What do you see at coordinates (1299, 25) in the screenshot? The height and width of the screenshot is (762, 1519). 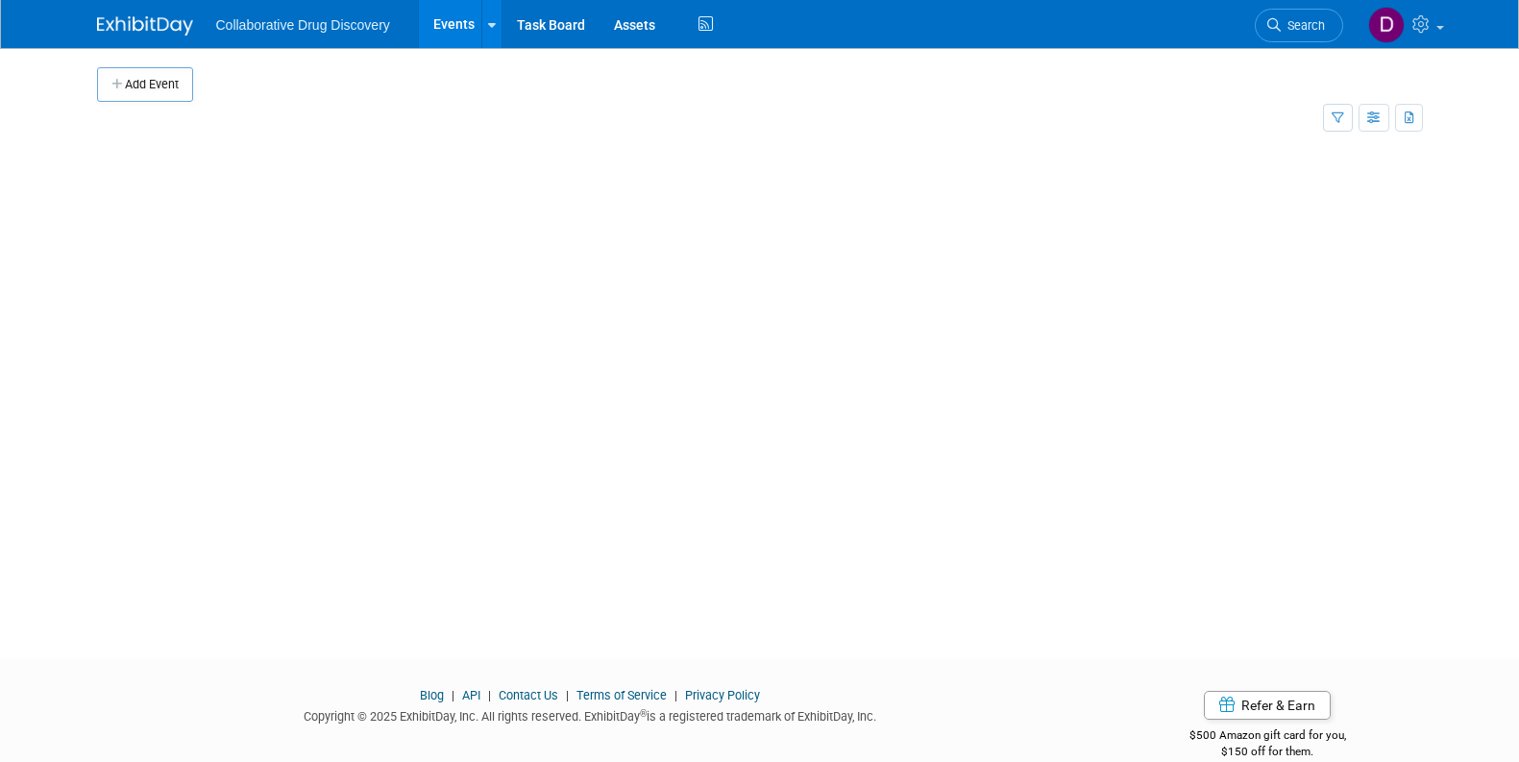 I see `a: Search` at bounding box center [1299, 25].